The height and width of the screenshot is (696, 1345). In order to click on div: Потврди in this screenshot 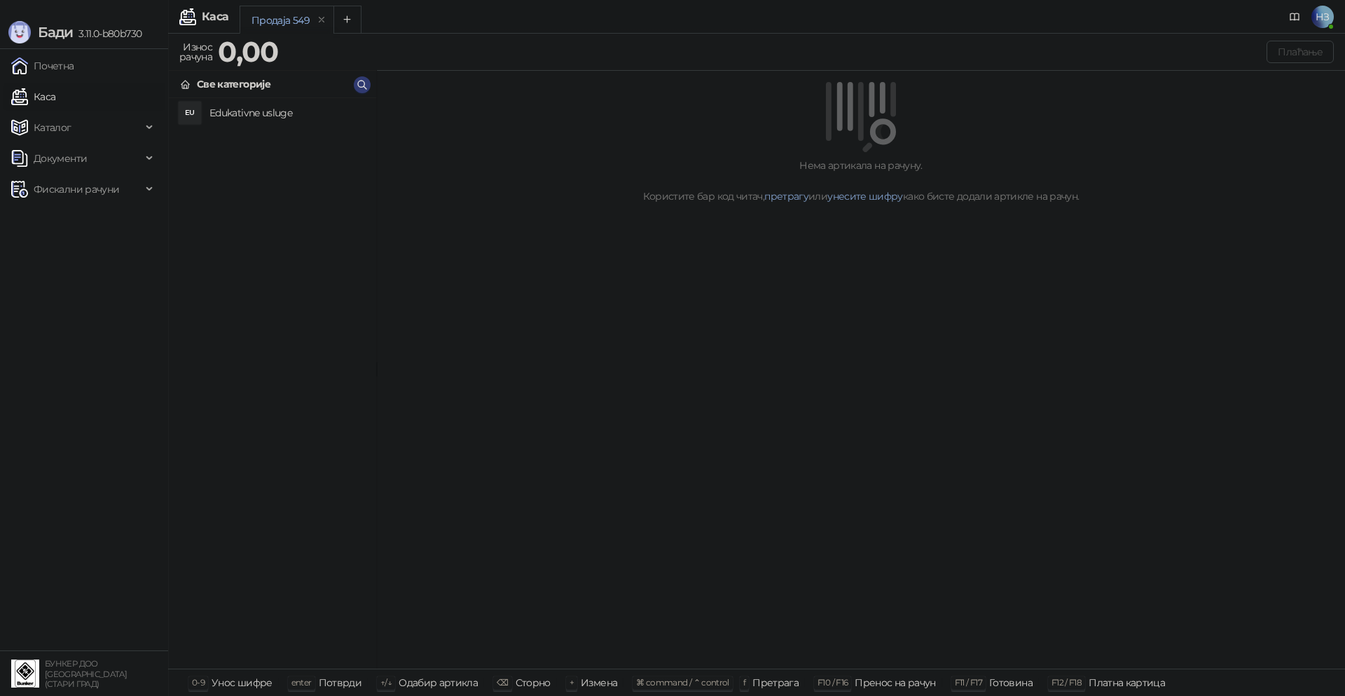, I will do `click(340, 682)`.